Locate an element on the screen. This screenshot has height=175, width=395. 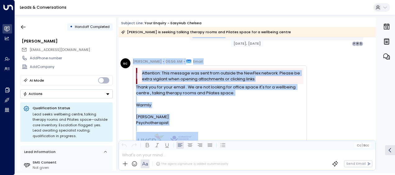
div: Your enquiry - easyHub Chelsea is located at coordinates (173, 23).